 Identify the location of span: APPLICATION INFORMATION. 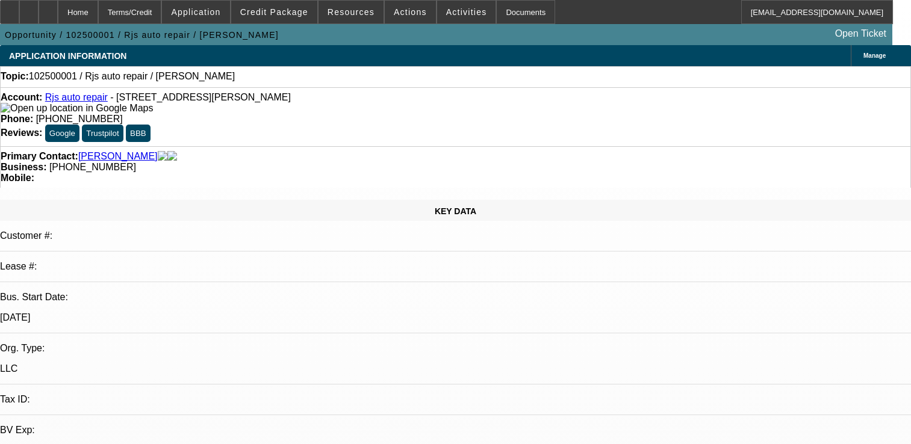
(67, 56).